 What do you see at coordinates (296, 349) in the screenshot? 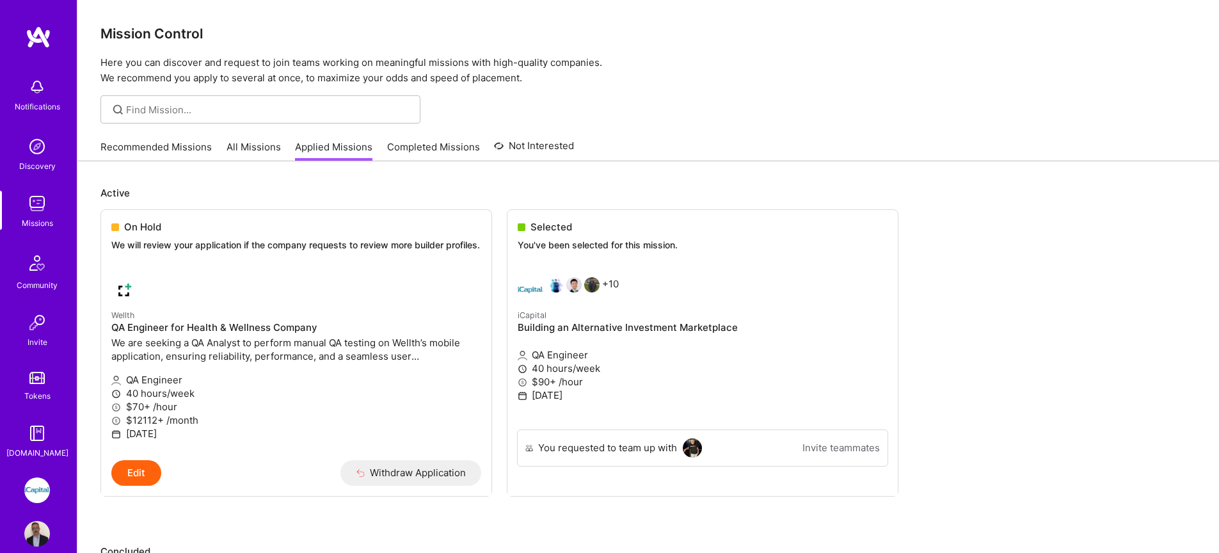
I see `p: We are seeking a QA Analyst to perform manual QA testing on Wellth’s mobile application, ensuring...` at bounding box center [296, 349].